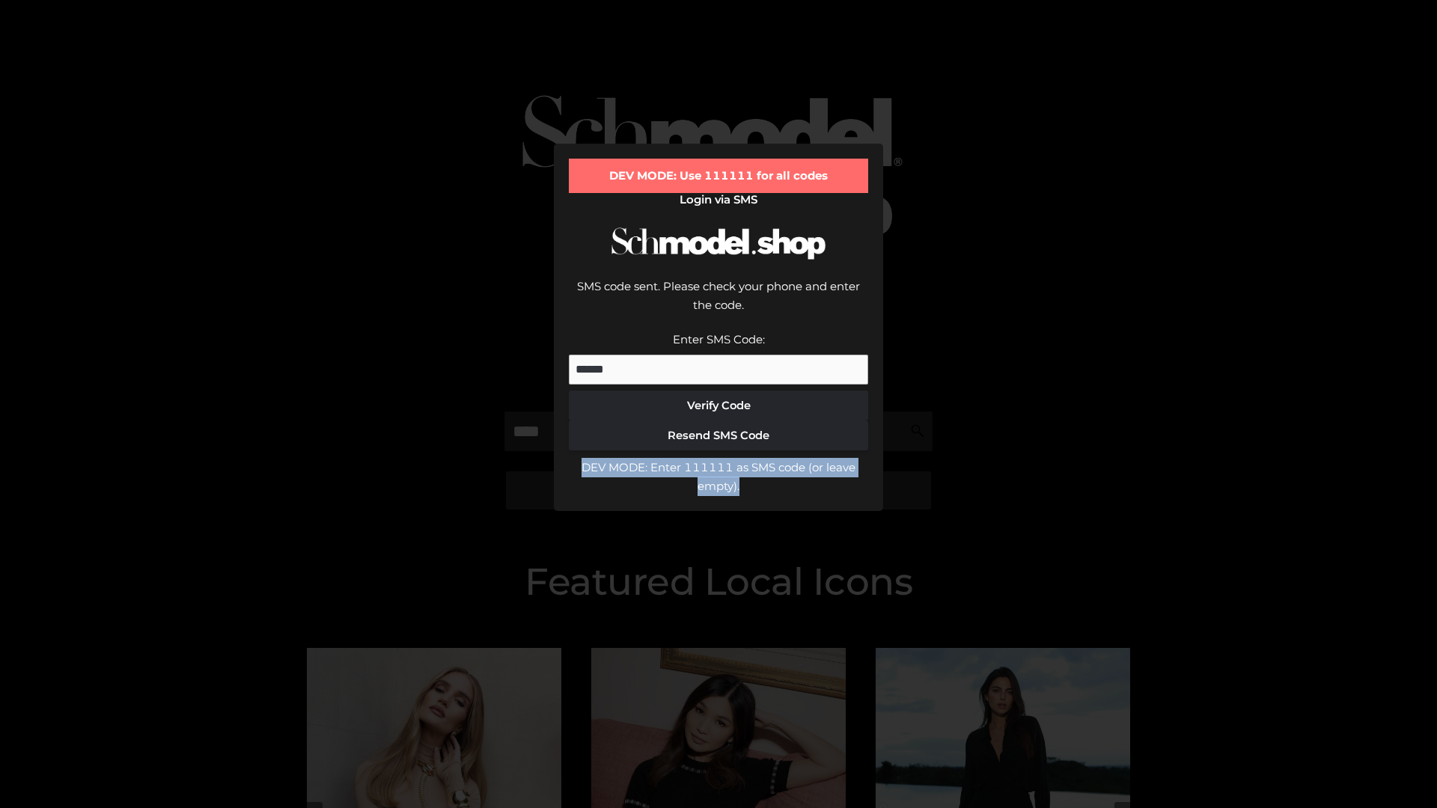 This screenshot has width=1437, height=808. What do you see at coordinates (718, 200) in the screenshot?
I see `h2: Login via SMS` at bounding box center [718, 200].